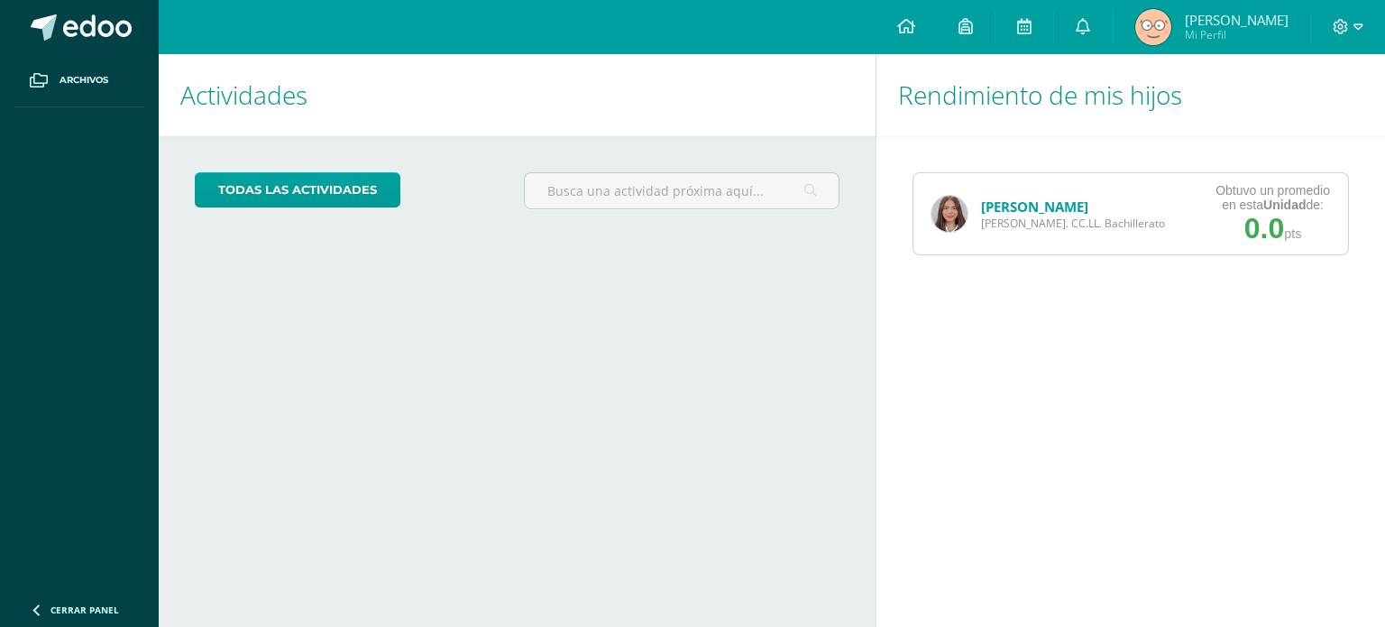 The width and height of the screenshot is (1385, 627). I want to click on div: Obtuvo un promedio en esta de:, so click(1272, 197).